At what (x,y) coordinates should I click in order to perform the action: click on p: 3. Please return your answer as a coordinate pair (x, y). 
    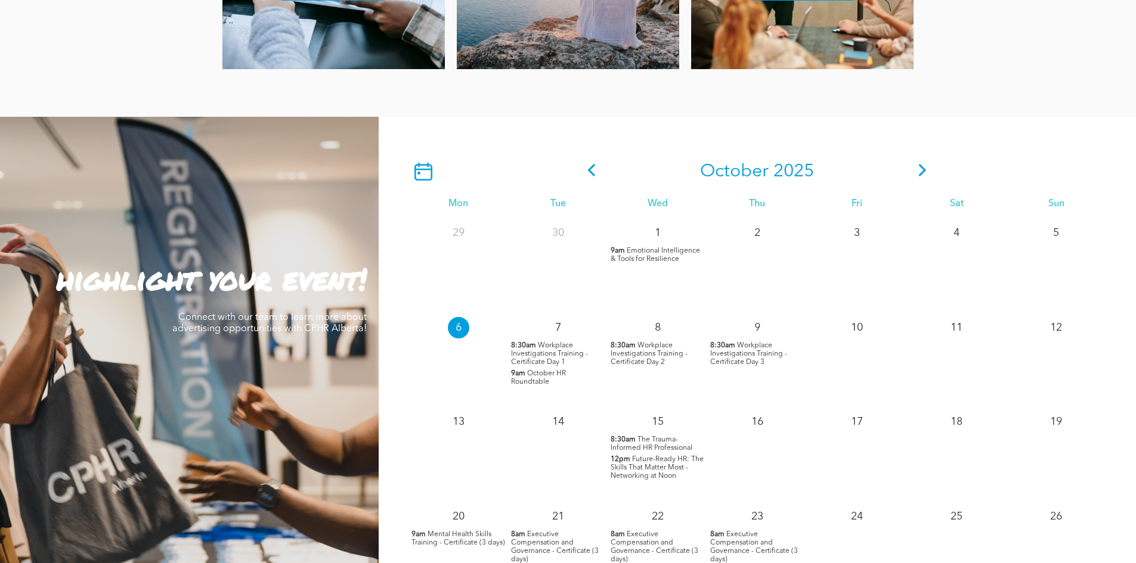
    Looking at the image, I should click on (857, 233).